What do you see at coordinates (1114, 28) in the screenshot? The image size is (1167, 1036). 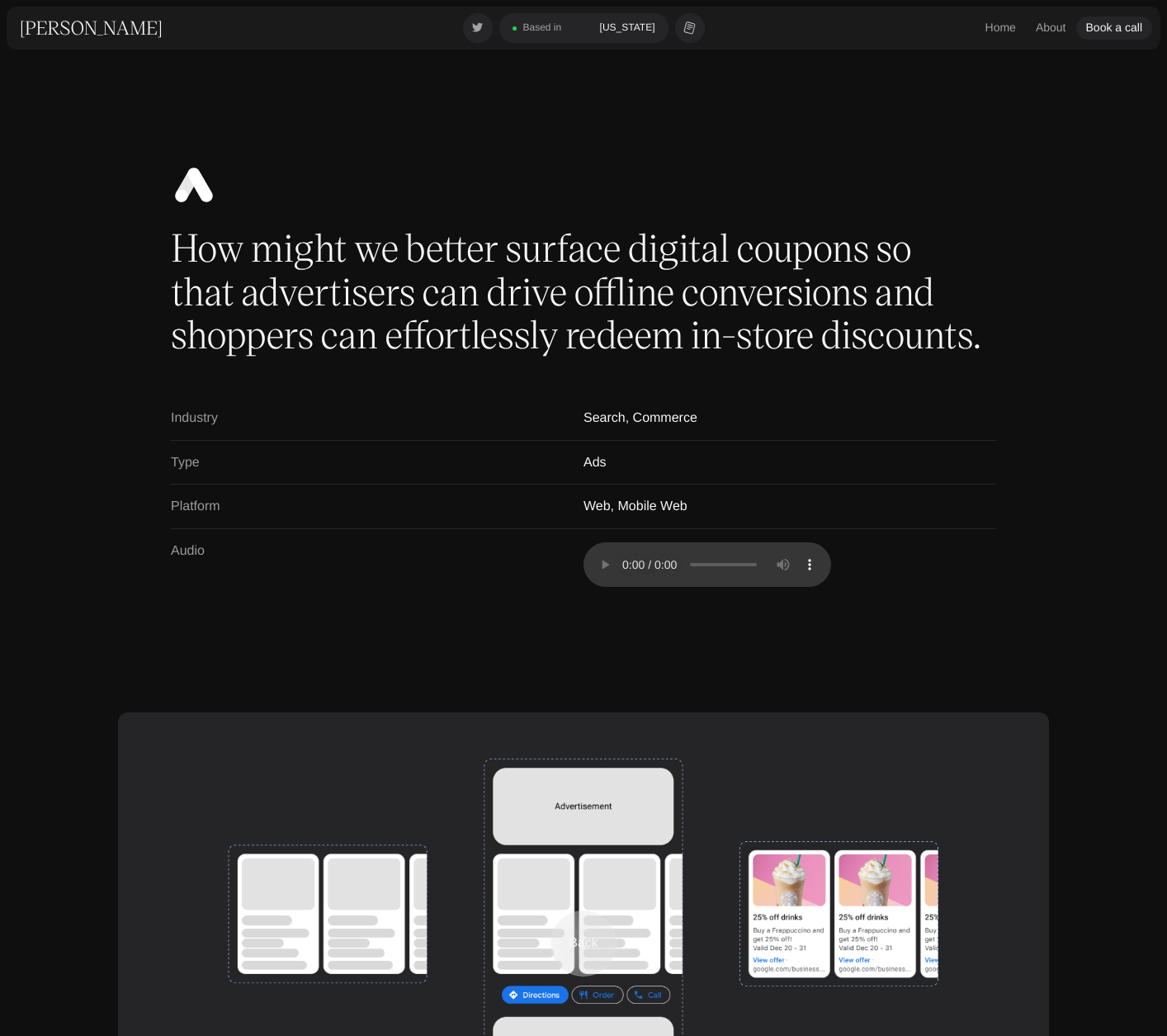 I see `a: Book a call` at bounding box center [1114, 28].